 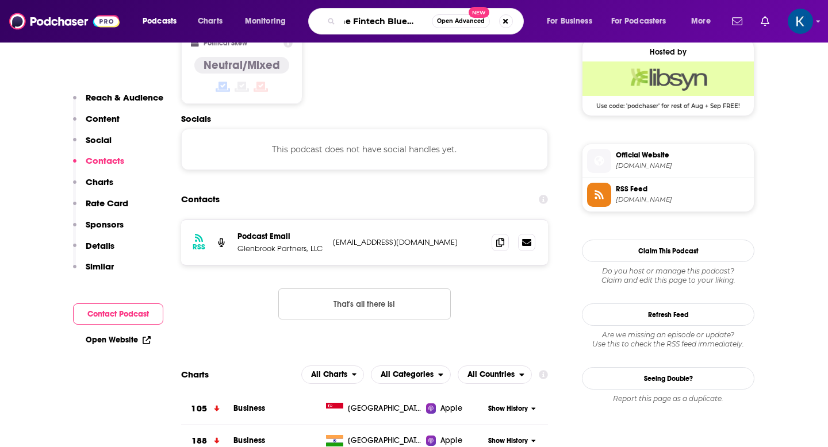 I want to click on h4: Neutral/Mixed, so click(x=241, y=65).